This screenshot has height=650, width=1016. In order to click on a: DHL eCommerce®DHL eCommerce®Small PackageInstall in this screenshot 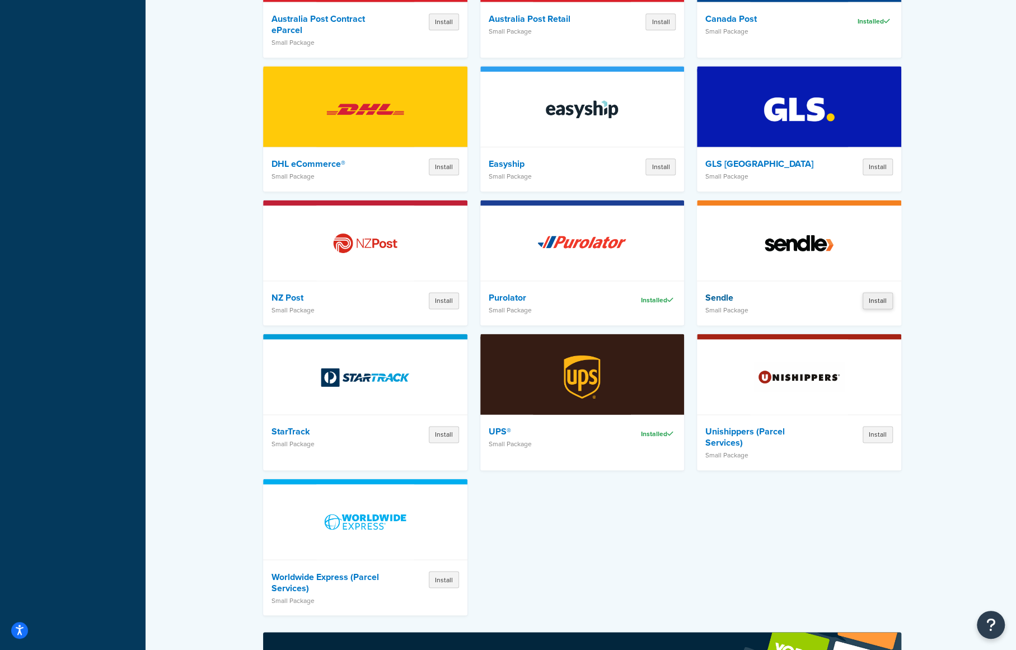, I will do `click(365, 129)`.